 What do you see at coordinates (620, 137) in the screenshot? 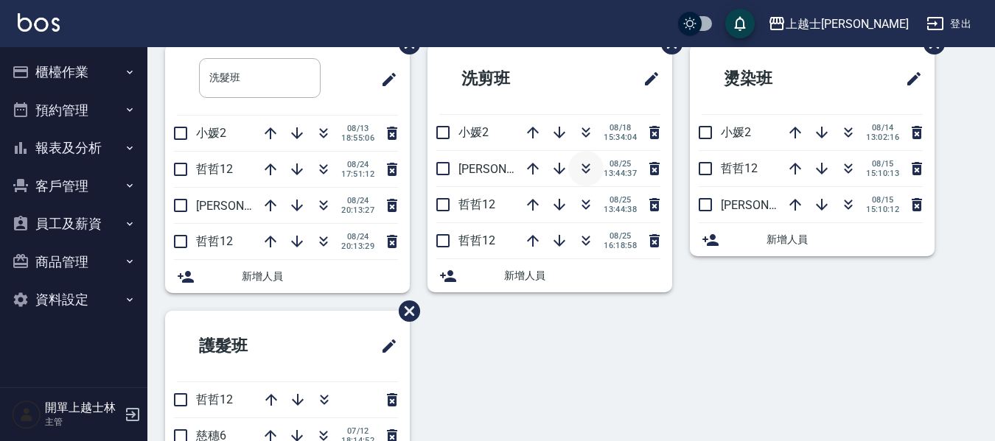
I see `span: 15:34:04` at bounding box center [620, 137].